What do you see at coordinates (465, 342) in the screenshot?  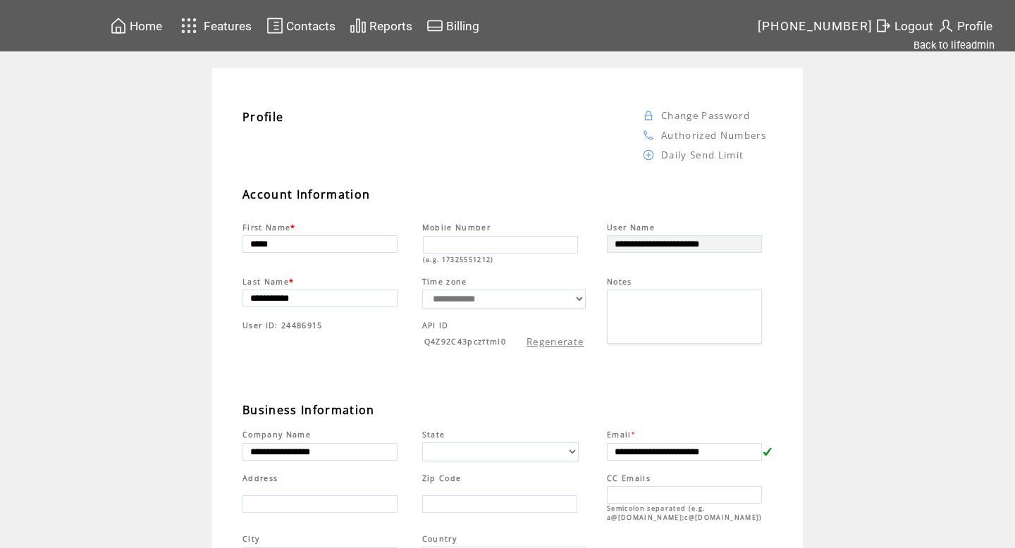 I see `span: Q4Z92C43pczftmI0` at bounding box center [465, 342].